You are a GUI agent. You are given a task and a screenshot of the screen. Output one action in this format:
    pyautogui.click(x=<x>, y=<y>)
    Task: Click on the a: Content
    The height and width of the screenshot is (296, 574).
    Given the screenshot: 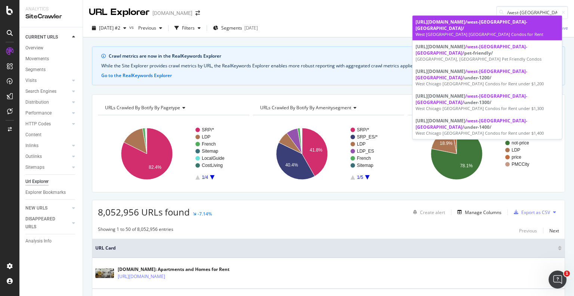 What is the action you would take?
    pyautogui.click(x=51, y=135)
    